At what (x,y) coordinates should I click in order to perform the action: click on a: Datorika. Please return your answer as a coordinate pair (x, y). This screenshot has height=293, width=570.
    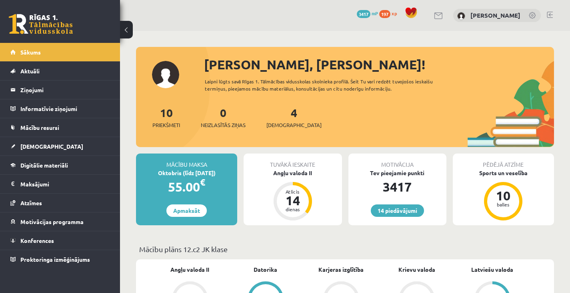
    Looking at the image, I should click on (265, 269).